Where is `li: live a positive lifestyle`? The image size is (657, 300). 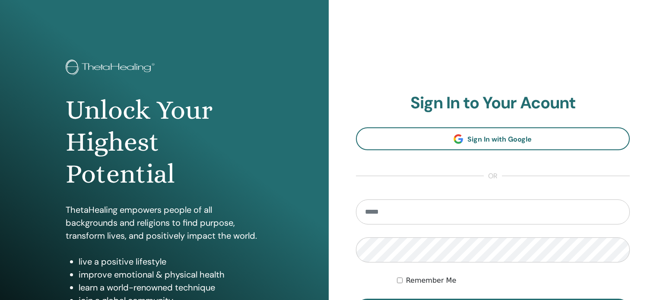 li: live a positive lifestyle is located at coordinates (171, 262).